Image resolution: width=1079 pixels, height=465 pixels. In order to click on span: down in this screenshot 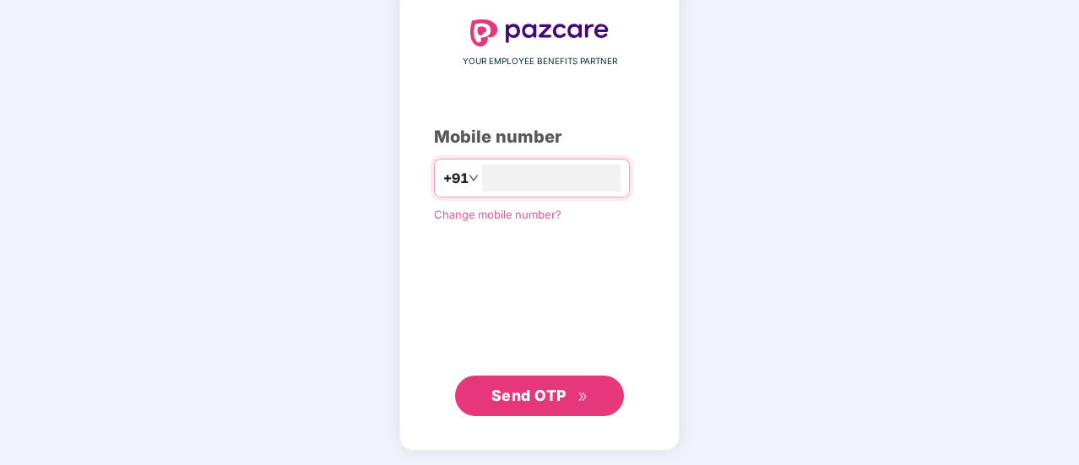, I will do `click(474, 178)`.